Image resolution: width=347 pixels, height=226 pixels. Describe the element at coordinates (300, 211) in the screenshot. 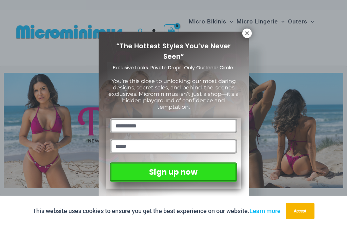

I see `button: Accept` at that location.